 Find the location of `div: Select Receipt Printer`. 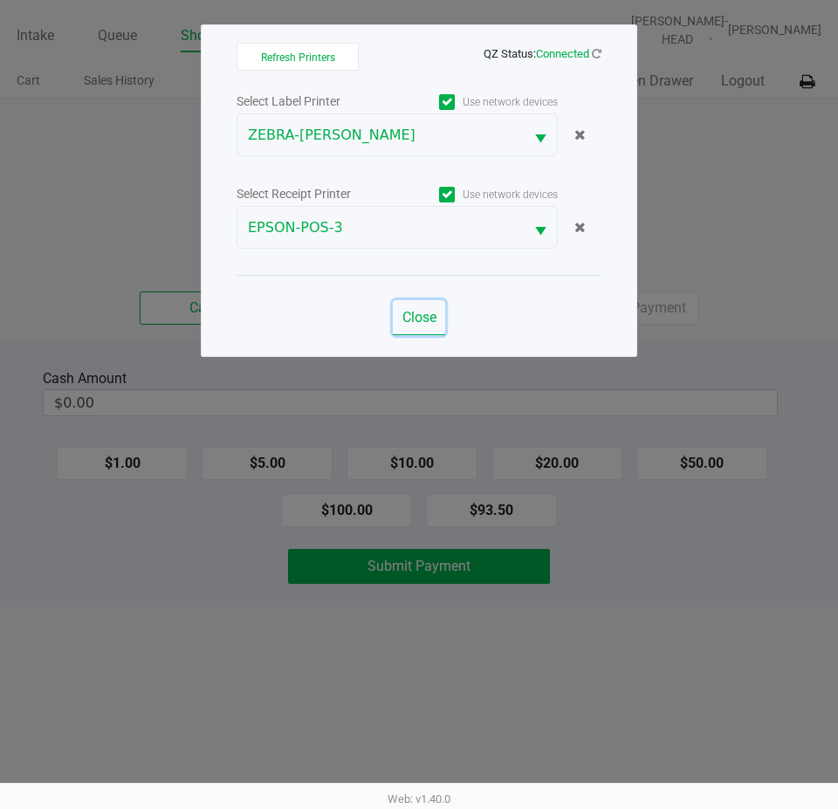

div: Select Receipt Printer is located at coordinates (317, 194).